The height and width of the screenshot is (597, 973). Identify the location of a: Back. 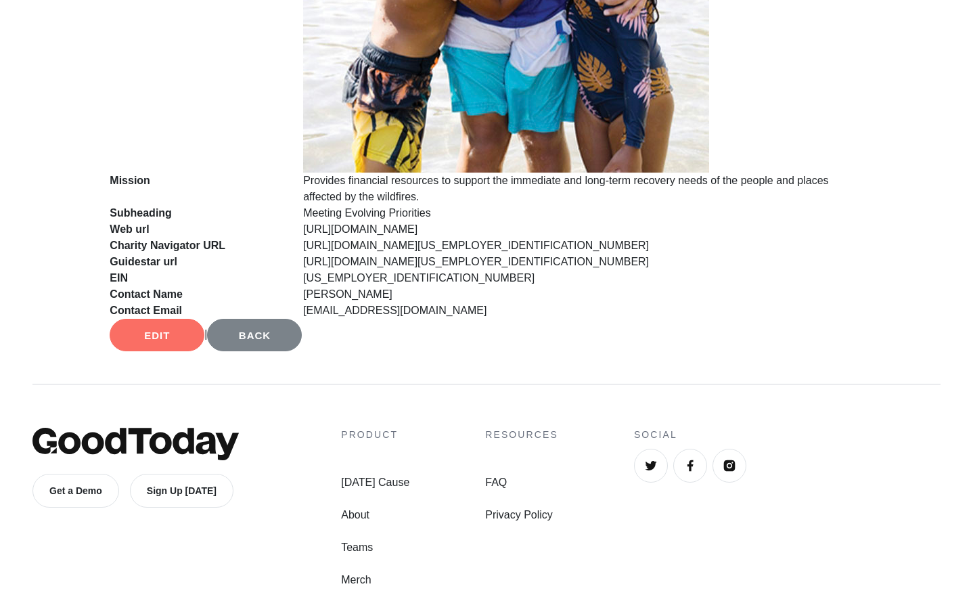
(255, 335).